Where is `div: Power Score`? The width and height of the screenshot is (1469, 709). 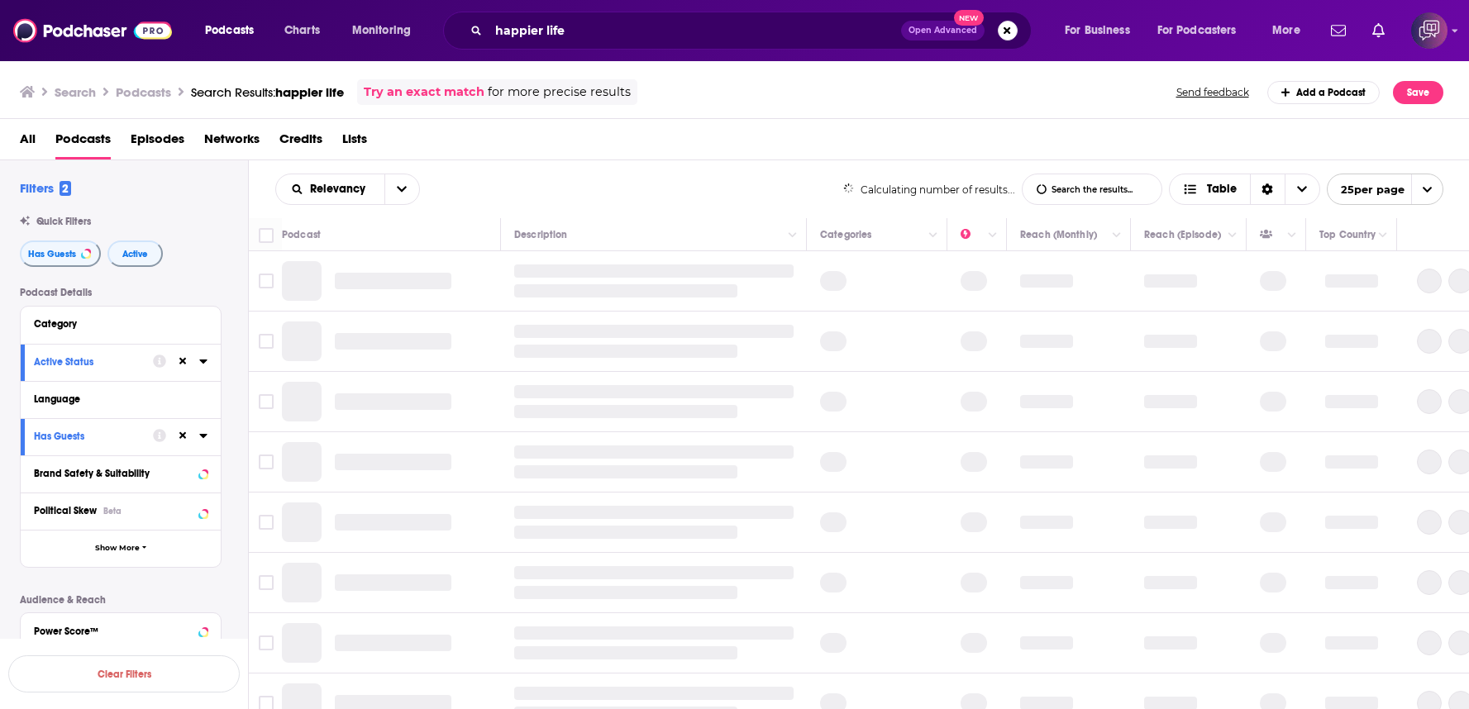
div: Power Score is located at coordinates (972, 235).